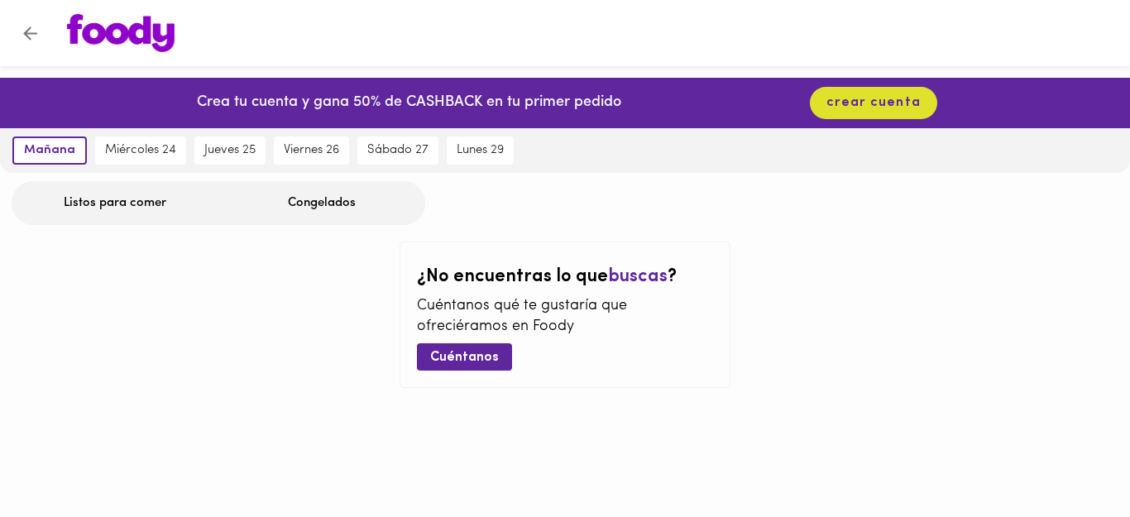  Describe the element at coordinates (50, 151) in the screenshot. I see `span: mañana` at that location.